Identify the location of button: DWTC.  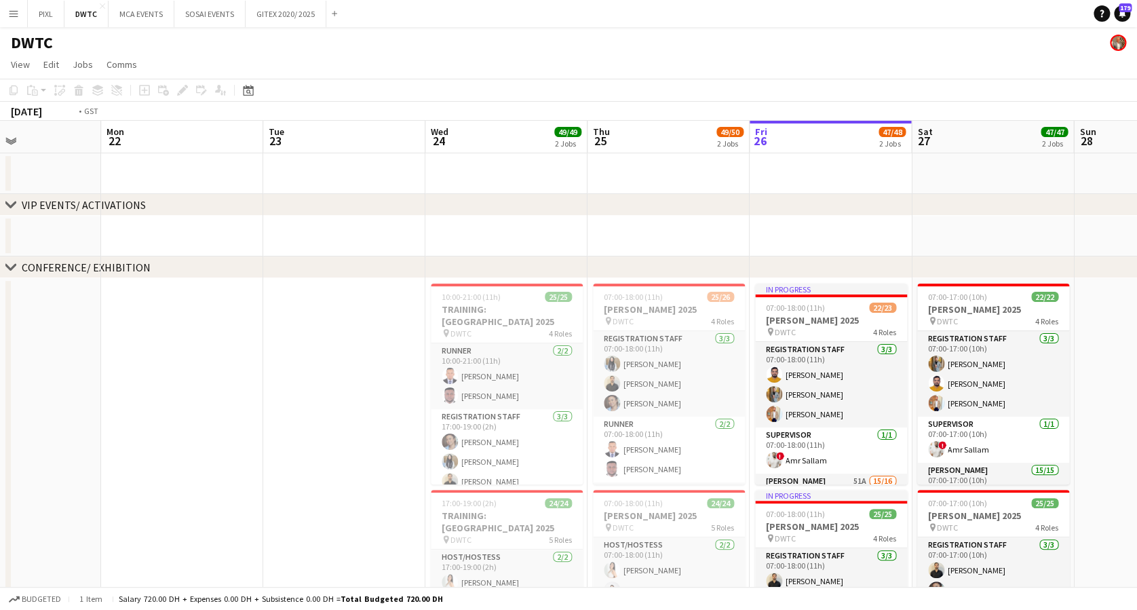
(86, 14).